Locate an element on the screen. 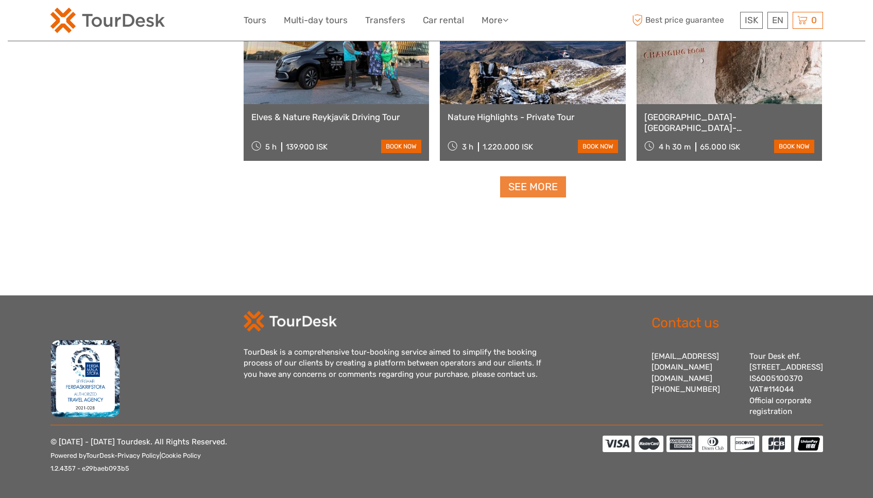 The image size is (873, 498). a: Privacy Policy is located at coordinates (139, 455).